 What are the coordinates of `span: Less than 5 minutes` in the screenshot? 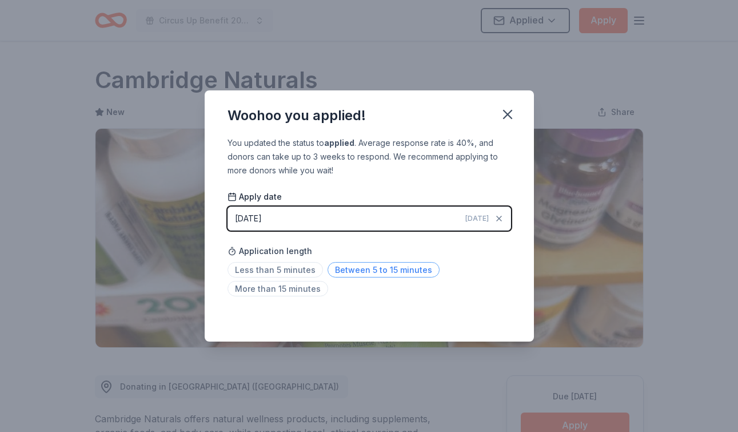 It's located at (275, 269).